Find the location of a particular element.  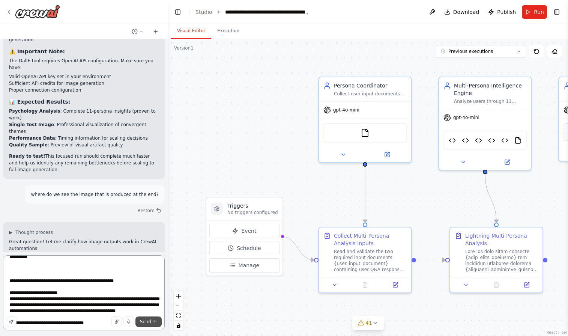

g: Edge from triggers to 084bc985-b21e-41ab-ae4b-e8526b61e63d is located at coordinates (298, 248).